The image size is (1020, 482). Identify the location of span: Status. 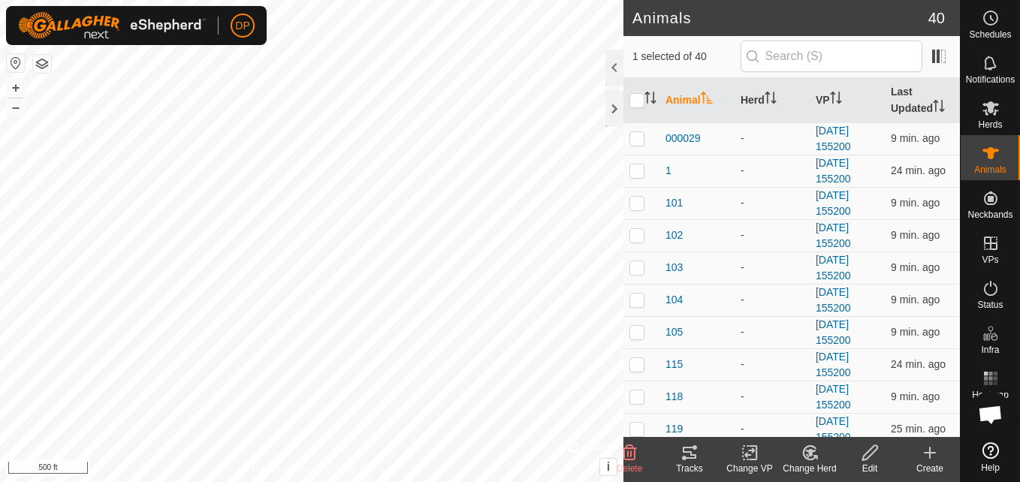
(990, 305).